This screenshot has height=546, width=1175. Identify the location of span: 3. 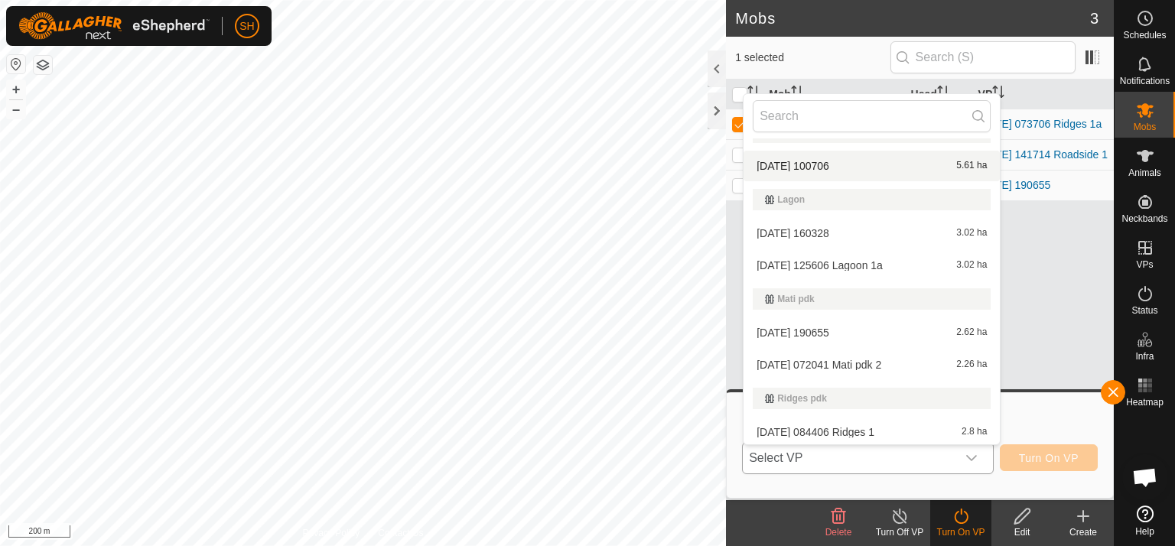
(1094, 18).